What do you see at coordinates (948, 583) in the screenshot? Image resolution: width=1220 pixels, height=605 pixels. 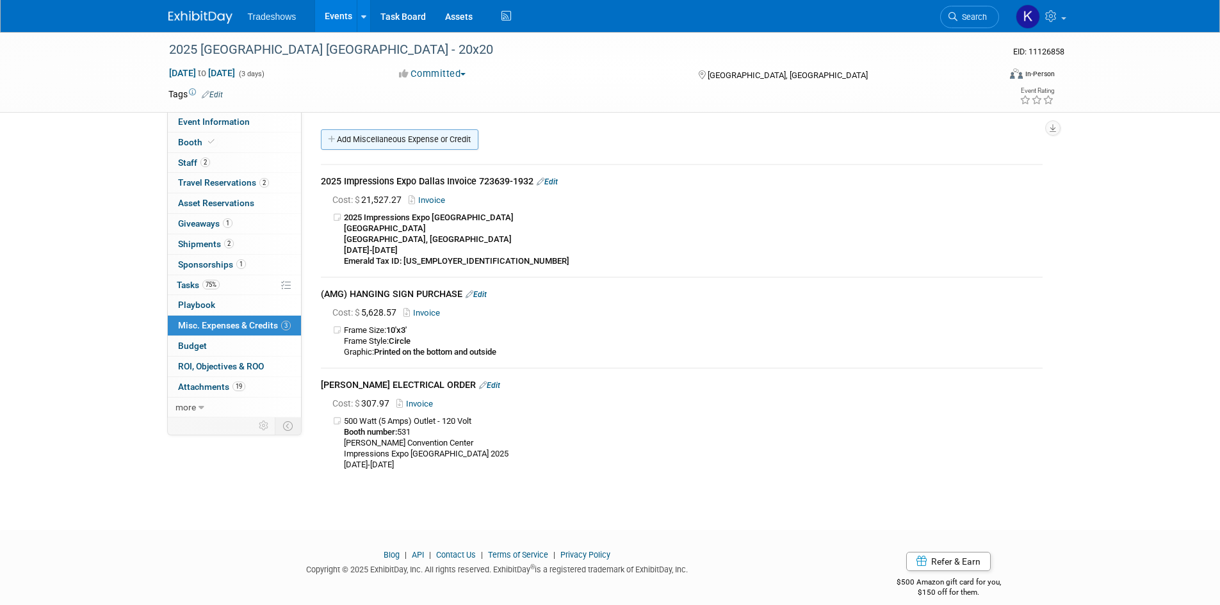 I see `div: $500 Amazon gift card for you,` at bounding box center [948, 583].